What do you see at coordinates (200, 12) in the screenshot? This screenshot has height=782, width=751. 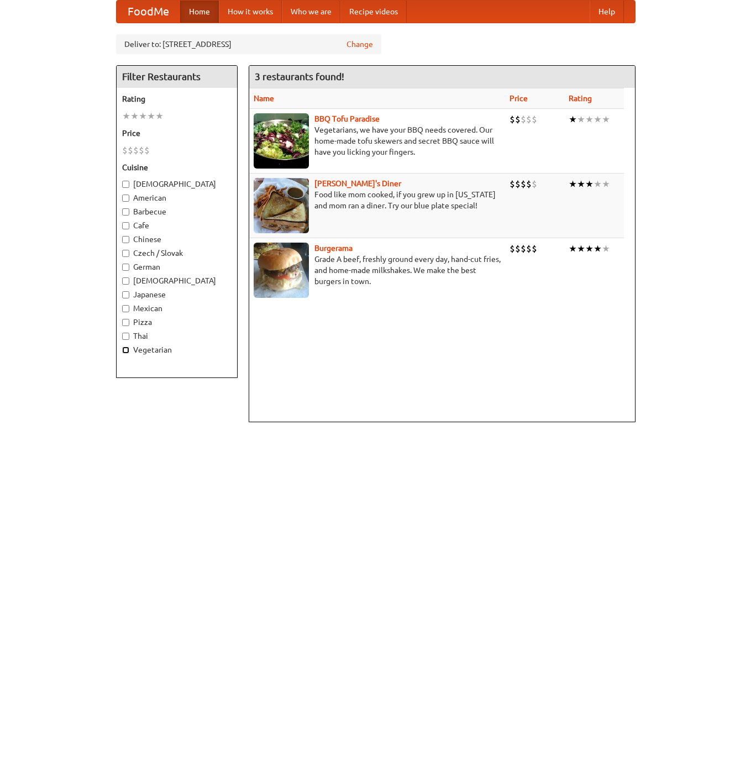 I see `a: Home` at bounding box center [200, 12].